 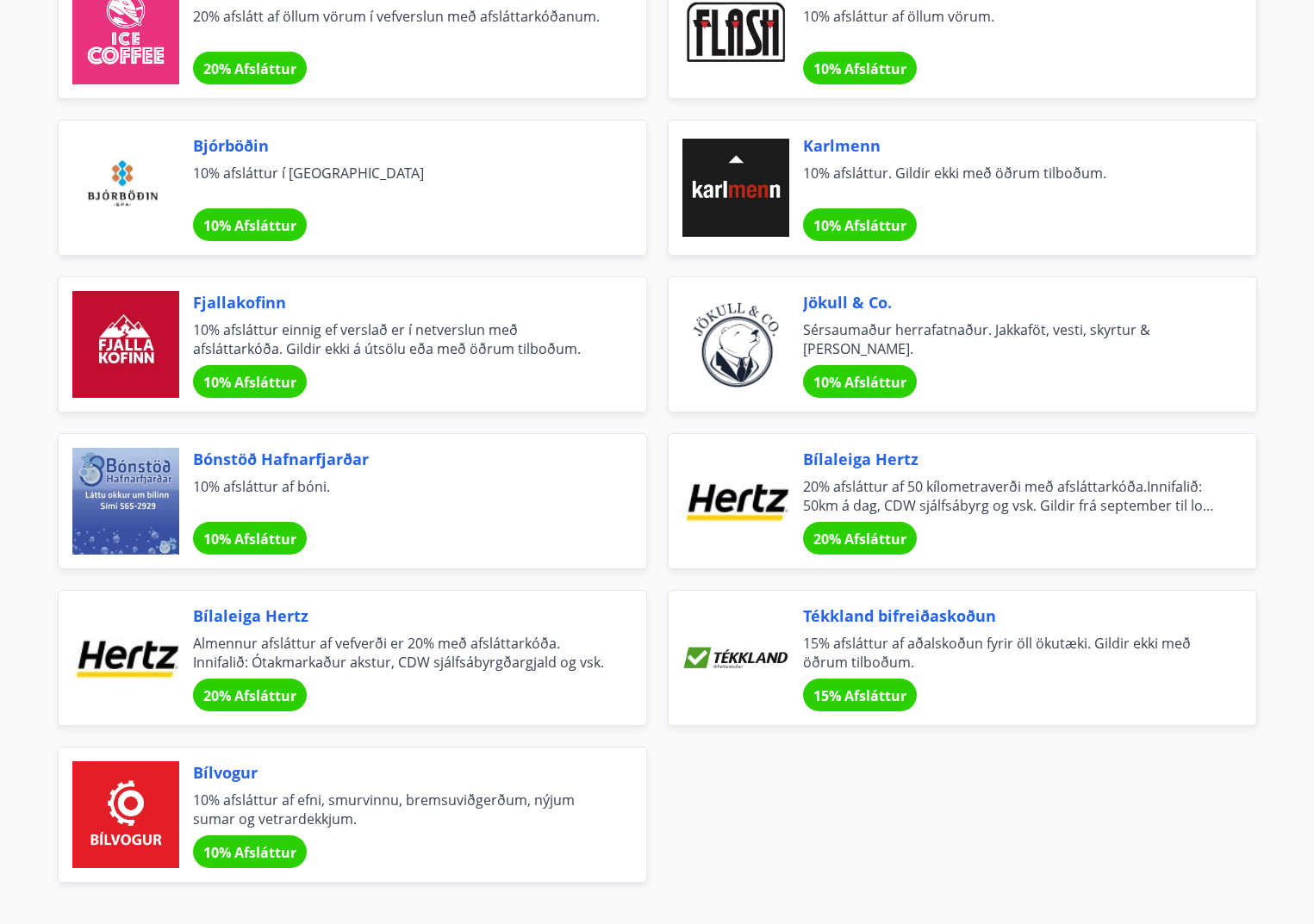 I want to click on span: Tékkland bifreiðaskoðun, so click(x=1009, y=616).